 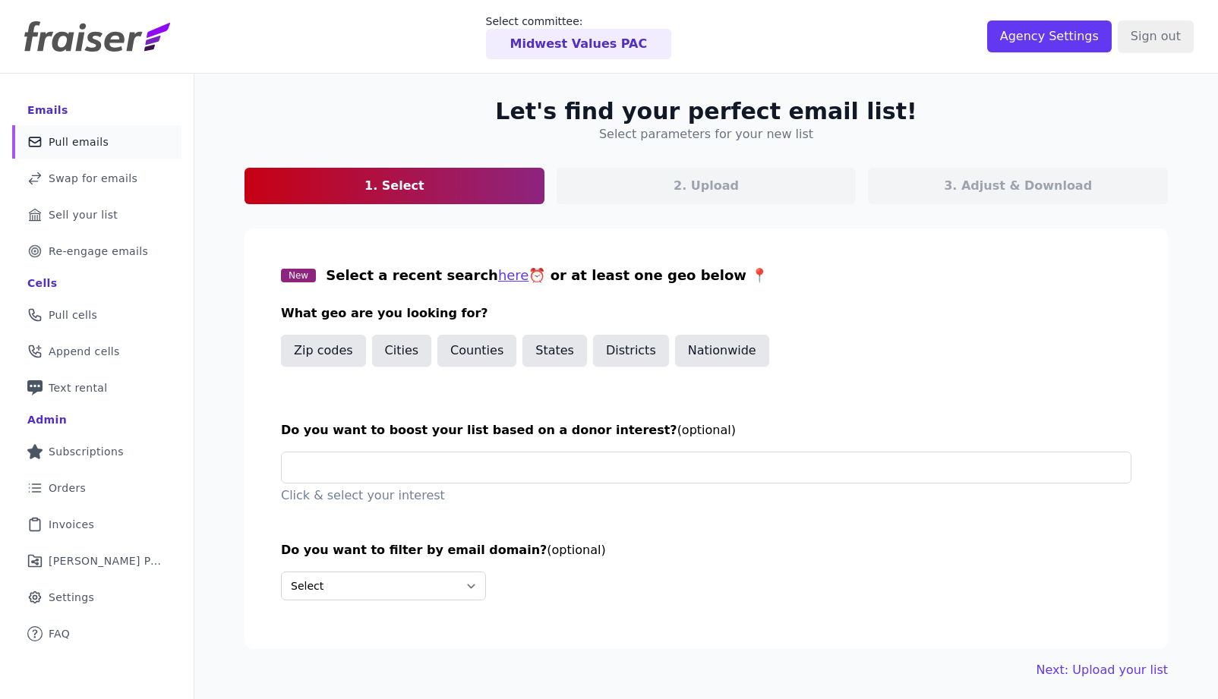 I want to click on p: Click & select your interest, so click(x=706, y=496).